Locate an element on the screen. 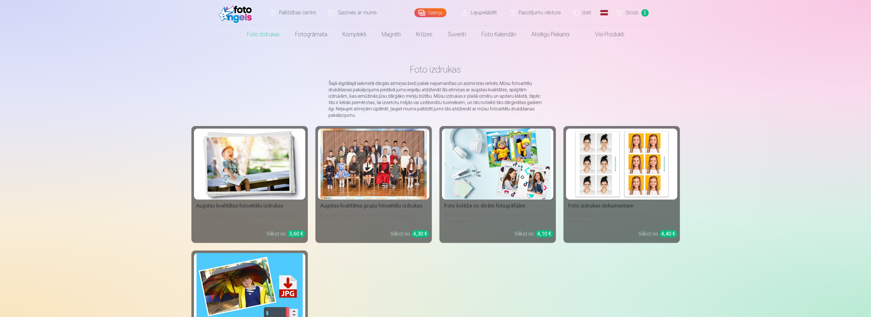 Image resolution: width=871 pixels, height=317 pixels. div: 4,10 € is located at coordinates (545, 233).